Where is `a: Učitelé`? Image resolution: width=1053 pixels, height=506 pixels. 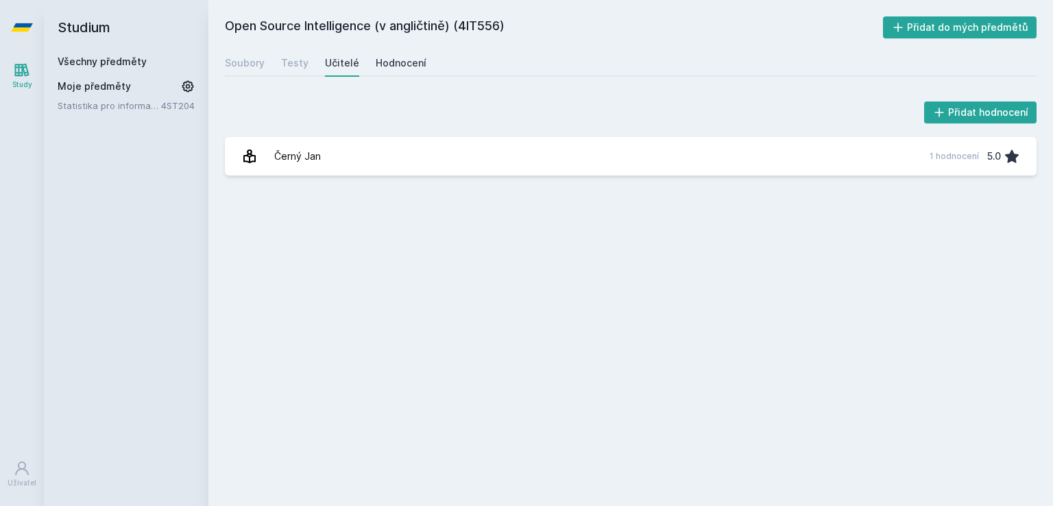 a: Učitelé is located at coordinates (342, 63).